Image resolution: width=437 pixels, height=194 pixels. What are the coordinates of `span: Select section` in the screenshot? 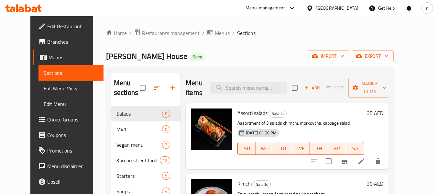 It's located at (295, 88).